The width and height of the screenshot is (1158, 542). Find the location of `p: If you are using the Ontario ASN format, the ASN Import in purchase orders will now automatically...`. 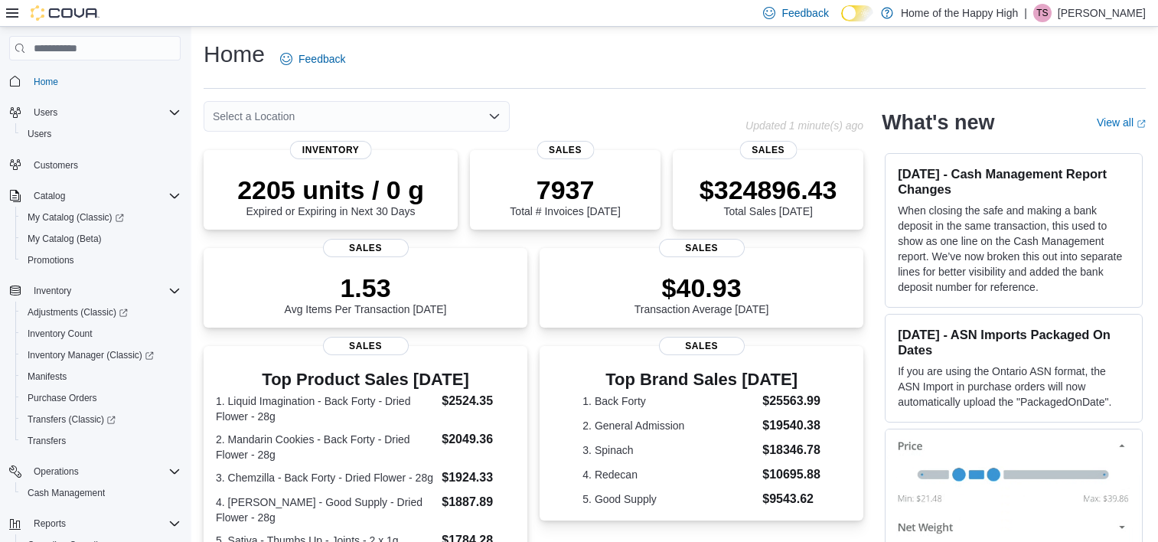

p: If you are using the Ontario ASN format, the ASN Import in purchase orders will now automatically... is located at coordinates (1014, 387).